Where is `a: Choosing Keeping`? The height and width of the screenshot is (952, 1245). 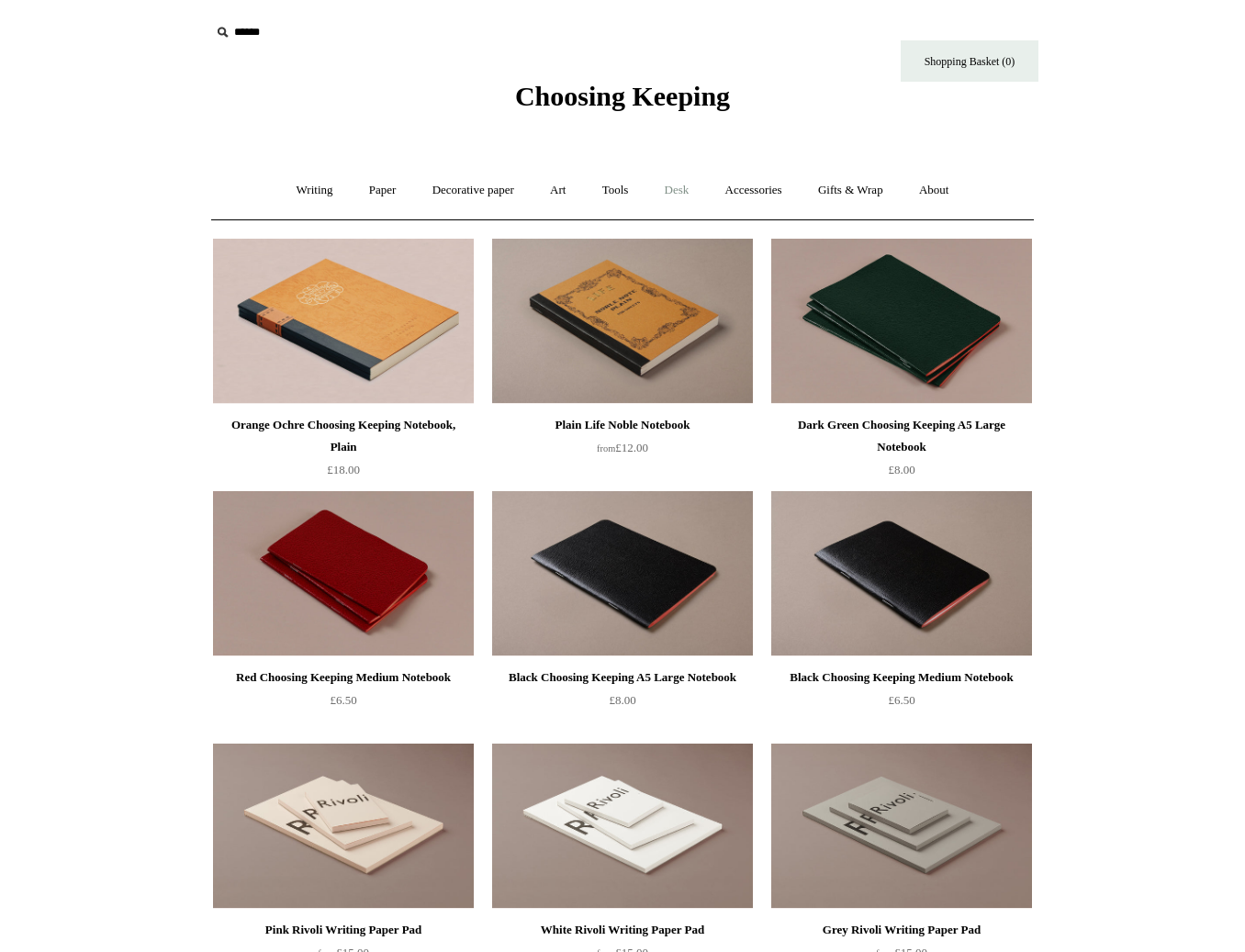
a: Choosing Keeping is located at coordinates (623, 102).